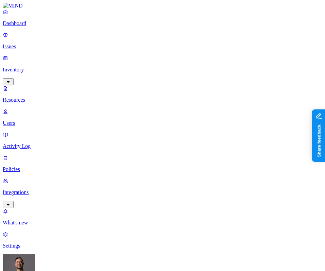  What do you see at coordinates (162, 70) in the screenshot?
I see `p: Inventory` at bounding box center [162, 70].